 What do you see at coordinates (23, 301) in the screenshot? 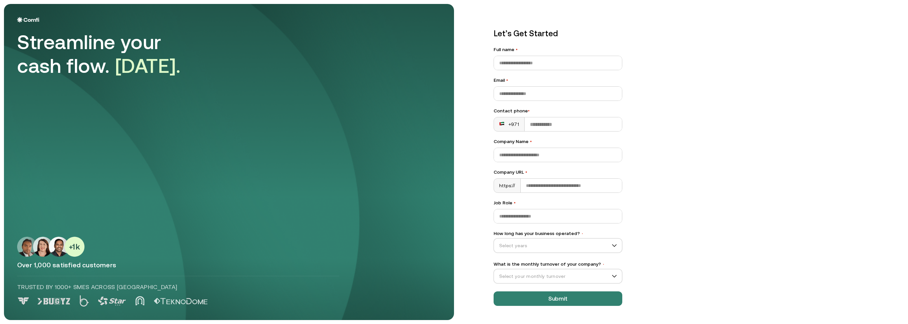
I see `img: Logo 0` at bounding box center [23, 301].